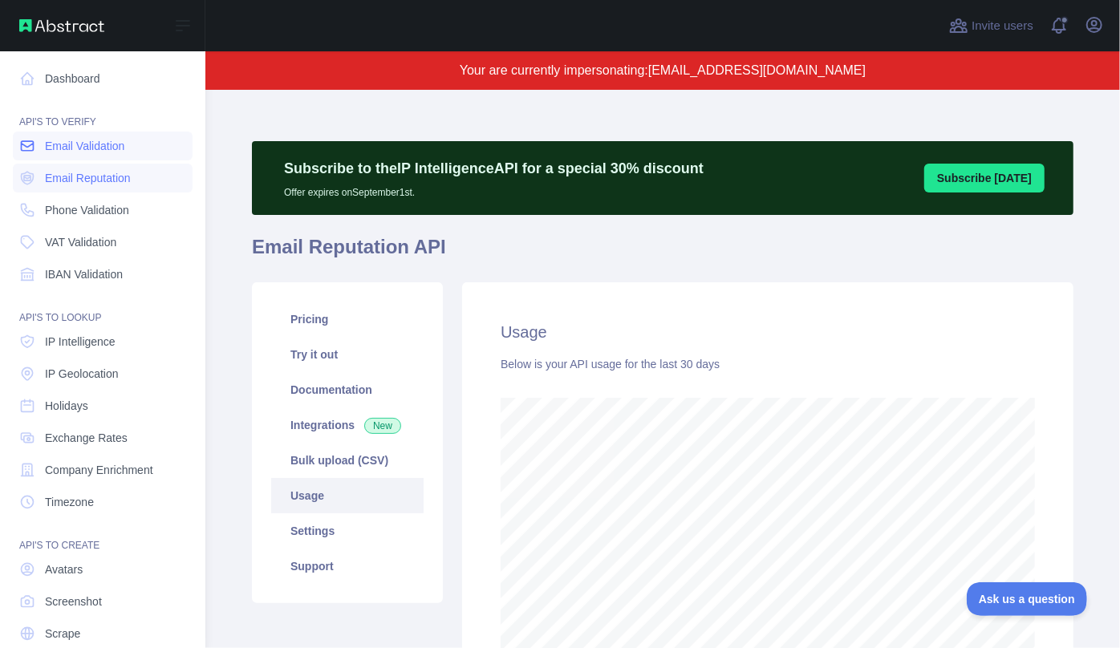  Describe the element at coordinates (663, 254) in the screenshot. I see `h1: Email Reputation API` at that location.